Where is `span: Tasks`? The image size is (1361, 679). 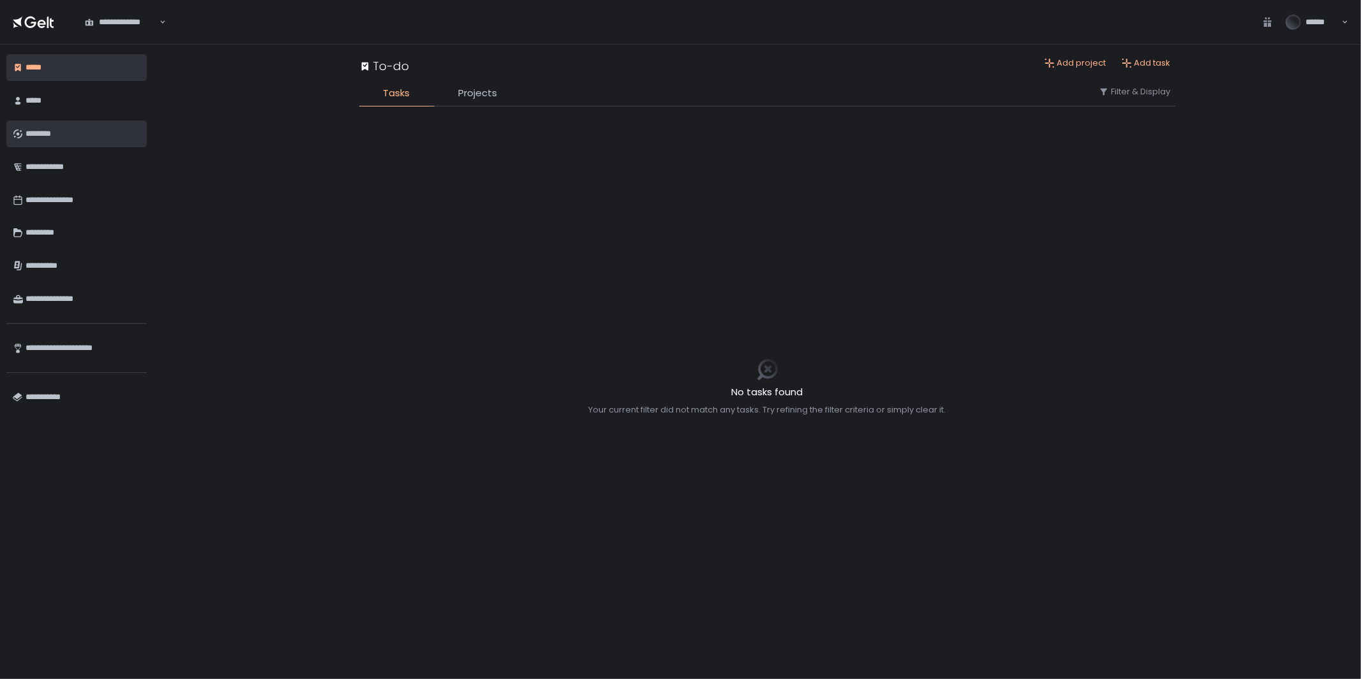
span: Tasks is located at coordinates (397, 93).